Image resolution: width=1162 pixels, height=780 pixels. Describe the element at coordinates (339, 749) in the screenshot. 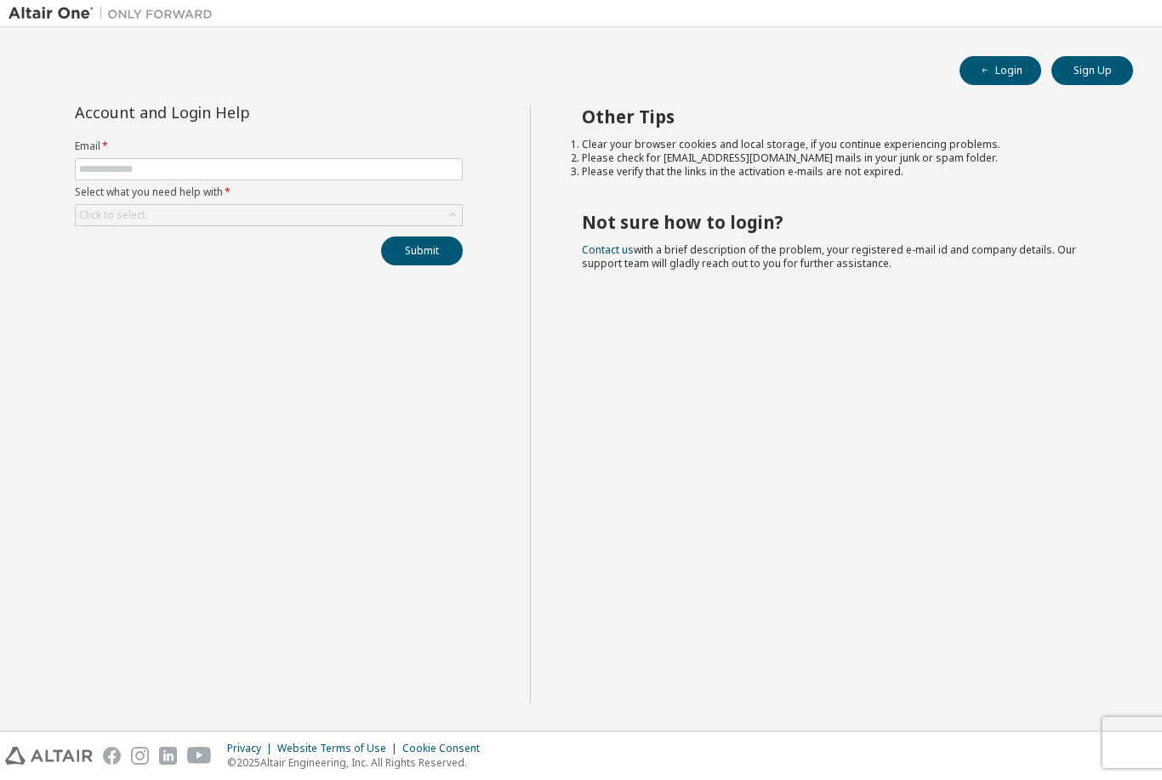

I see `div: Website Terms of Use` at that location.